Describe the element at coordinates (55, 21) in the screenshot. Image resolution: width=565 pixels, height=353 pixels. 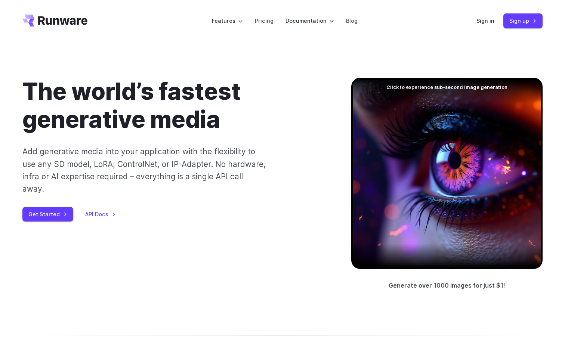
I see `a: Go to /` at that location.